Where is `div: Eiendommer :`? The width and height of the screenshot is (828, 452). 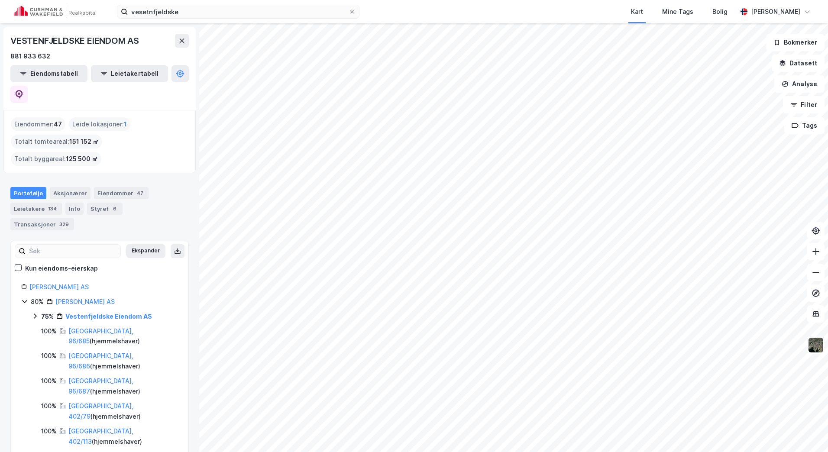
div: Eiendommer : is located at coordinates (38, 124).